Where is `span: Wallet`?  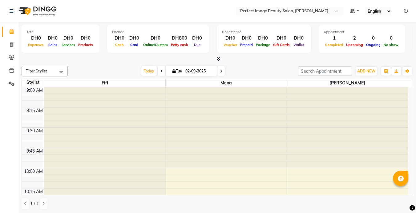
span: Wallet is located at coordinates (298, 45).